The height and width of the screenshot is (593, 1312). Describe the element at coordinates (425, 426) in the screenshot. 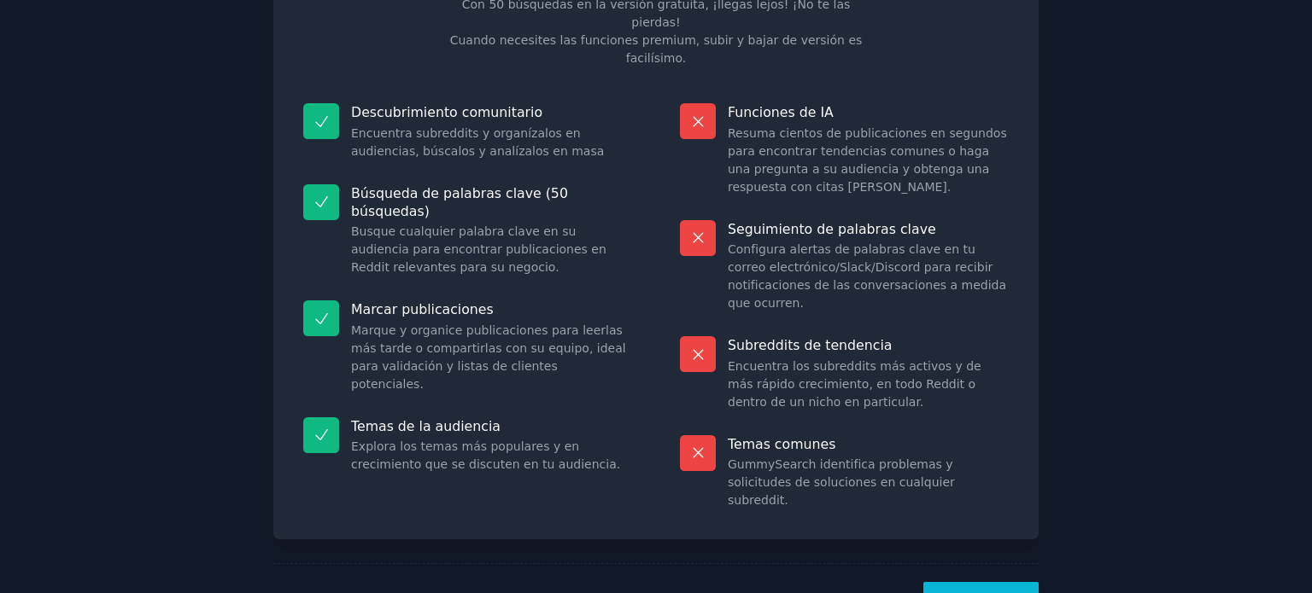

I see `font: Temas de la audiencia` at that location.